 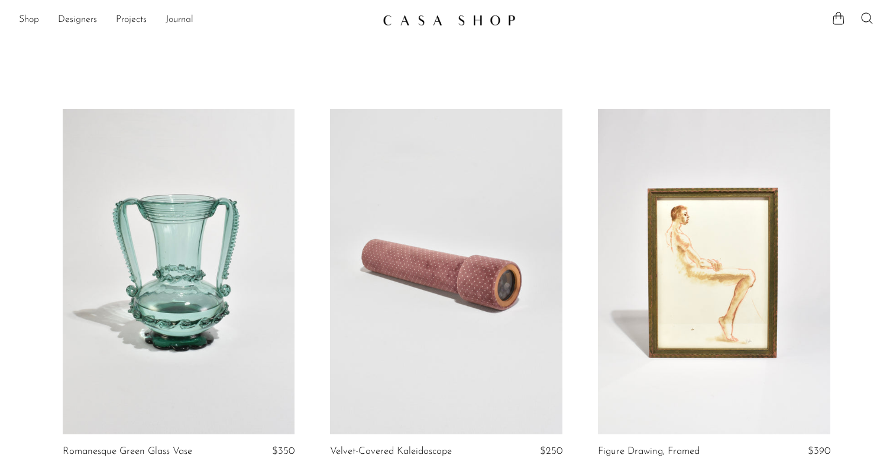 What do you see at coordinates (196, 20) in the screenshot?
I see `ul: NEW HEADER MENU` at bounding box center [196, 20].